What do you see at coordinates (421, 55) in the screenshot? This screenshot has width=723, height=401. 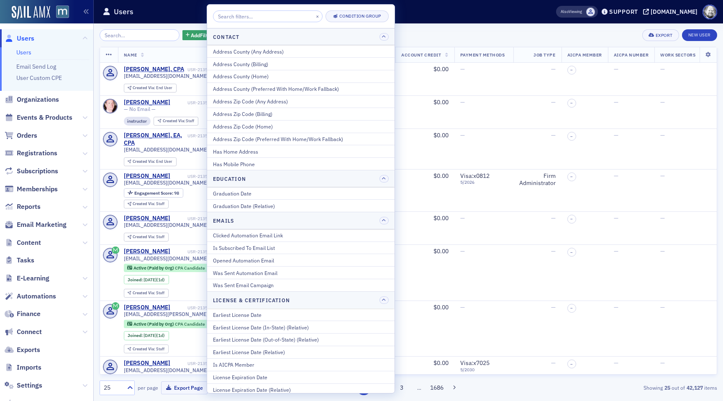 I see `span: Account Credit` at bounding box center [421, 55].